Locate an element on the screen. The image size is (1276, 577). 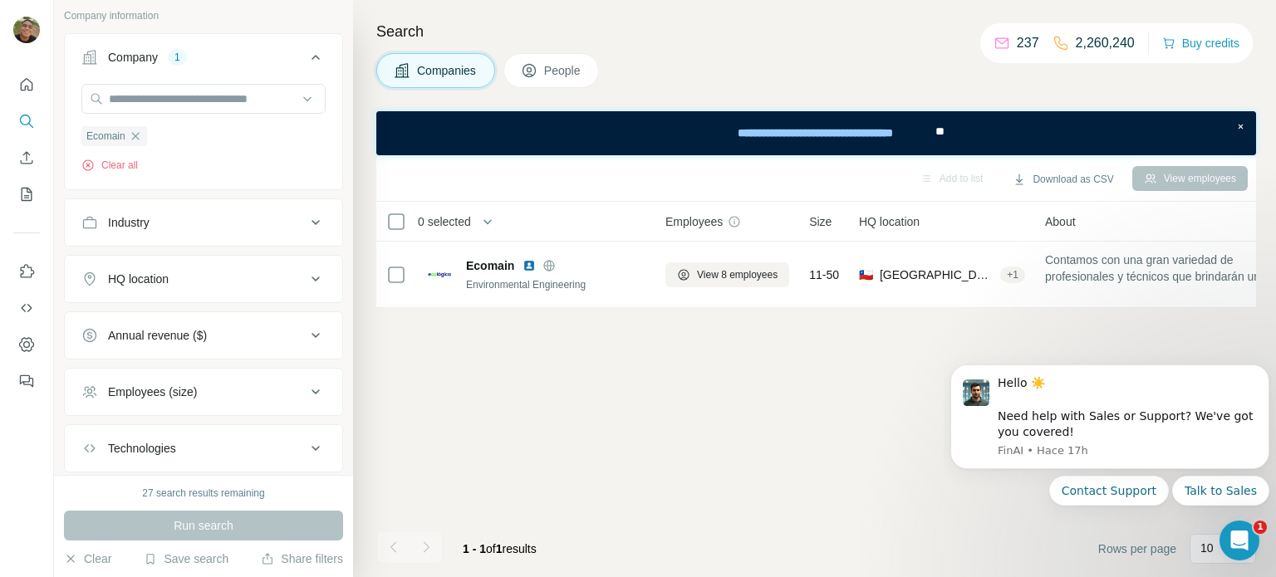
span: People is located at coordinates (563, 71).